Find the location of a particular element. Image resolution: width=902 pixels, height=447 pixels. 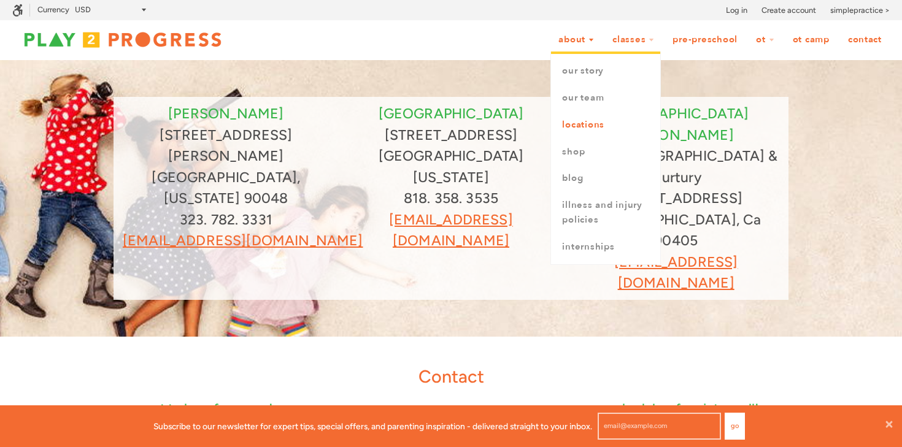

p: we want to hear from you! is located at coordinates (334, 409).